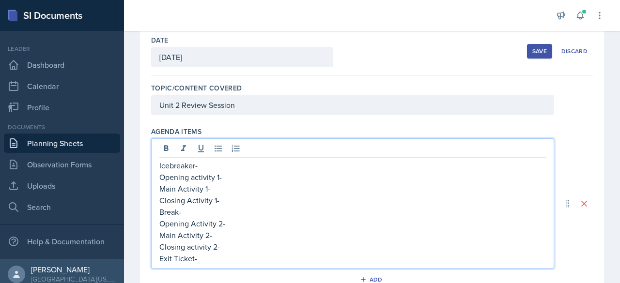 The height and width of the screenshot is (283, 620). What do you see at coordinates (540, 51) in the screenshot?
I see `button: Save` at bounding box center [540, 51].